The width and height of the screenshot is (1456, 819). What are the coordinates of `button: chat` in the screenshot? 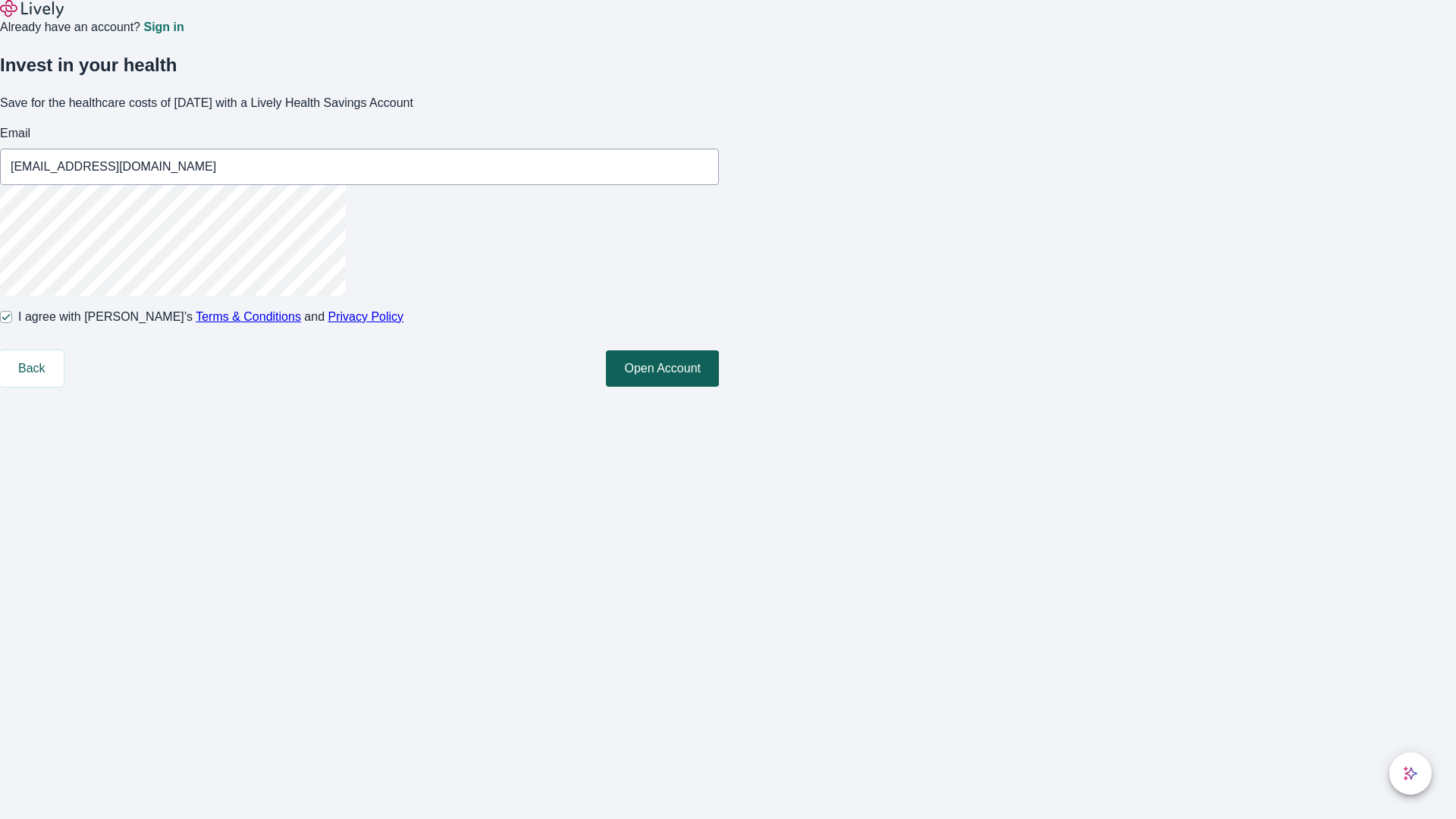 It's located at (1411, 773).